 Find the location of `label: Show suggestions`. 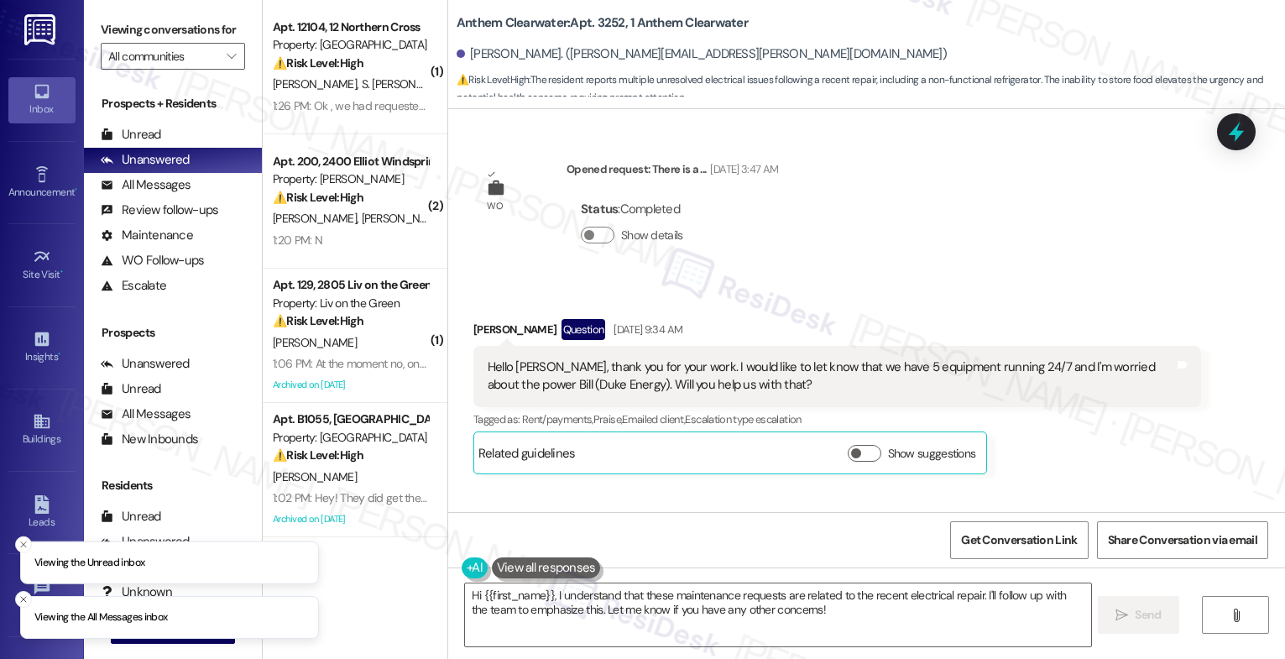

label: Show suggestions is located at coordinates (932, 453).